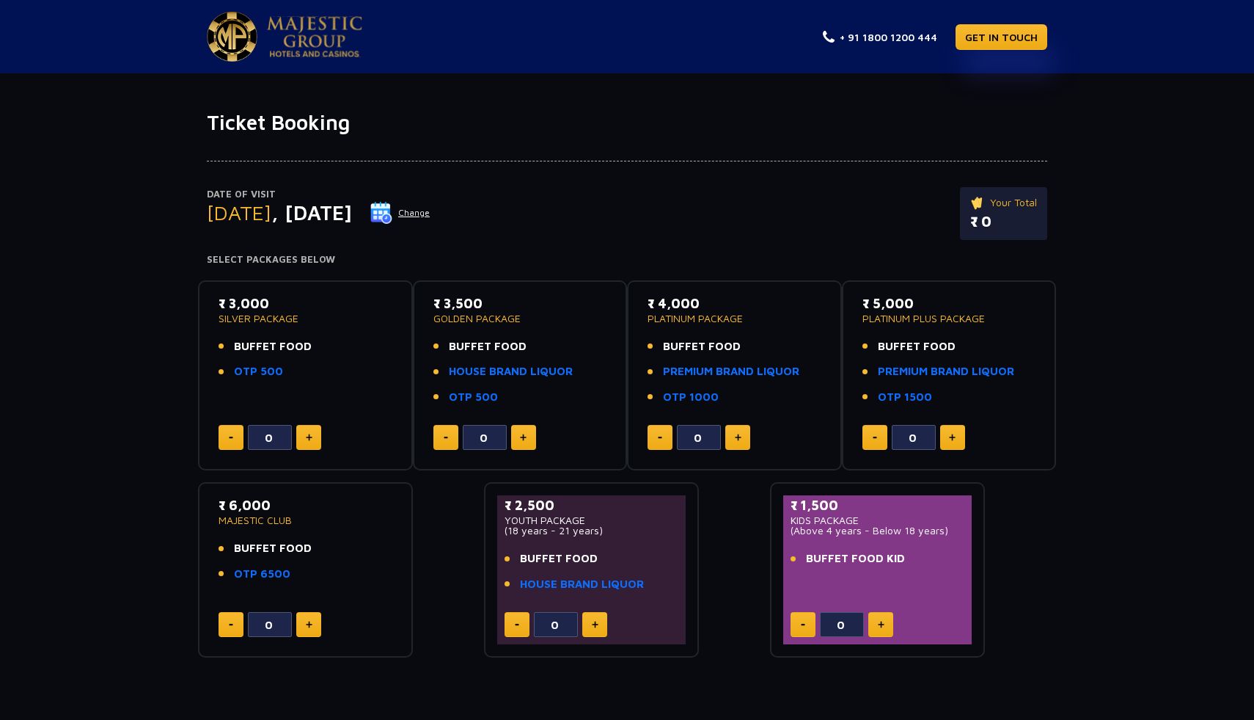 Image resolution: width=1254 pixels, height=720 pixels. I want to click on p: PLATINUM PLUS PACKAGE, so click(949, 318).